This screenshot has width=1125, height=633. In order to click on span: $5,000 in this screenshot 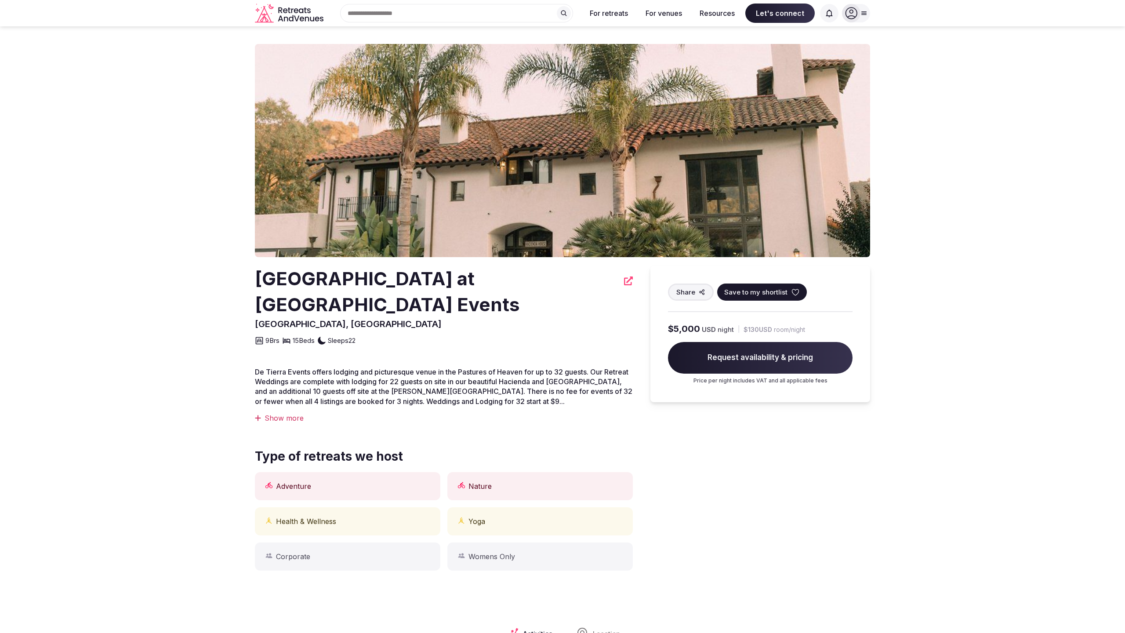, I will do `click(684, 329)`.